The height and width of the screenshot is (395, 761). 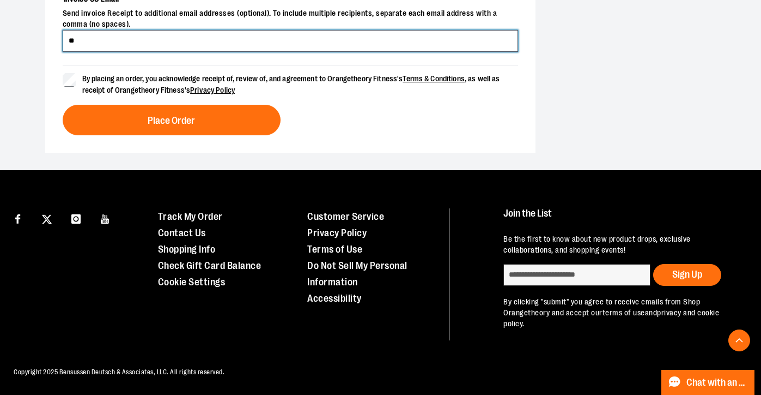 What do you see at coordinates (622, 218) in the screenshot?
I see `h4: Join the List` at bounding box center [622, 218].